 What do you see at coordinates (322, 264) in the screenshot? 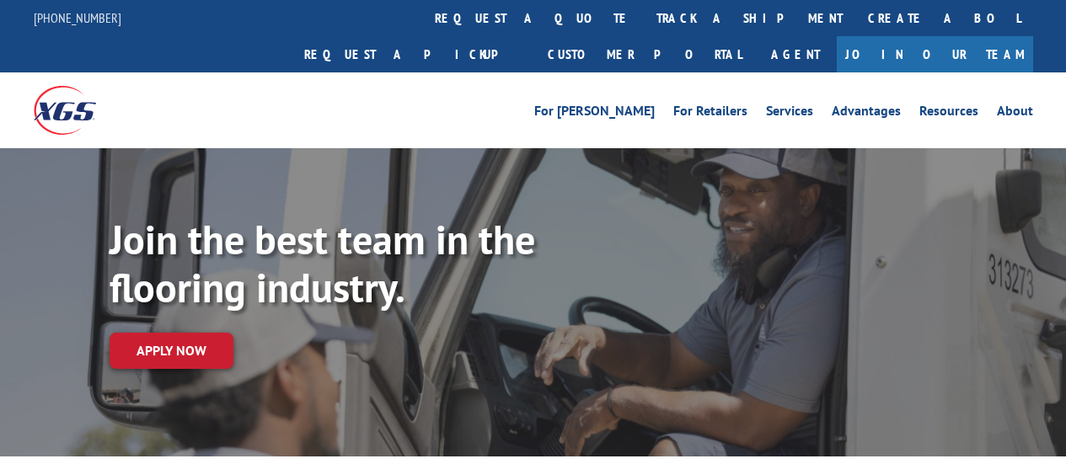
I see `strong: Join the best team in the flooring industry.` at bounding box center [322, 264].